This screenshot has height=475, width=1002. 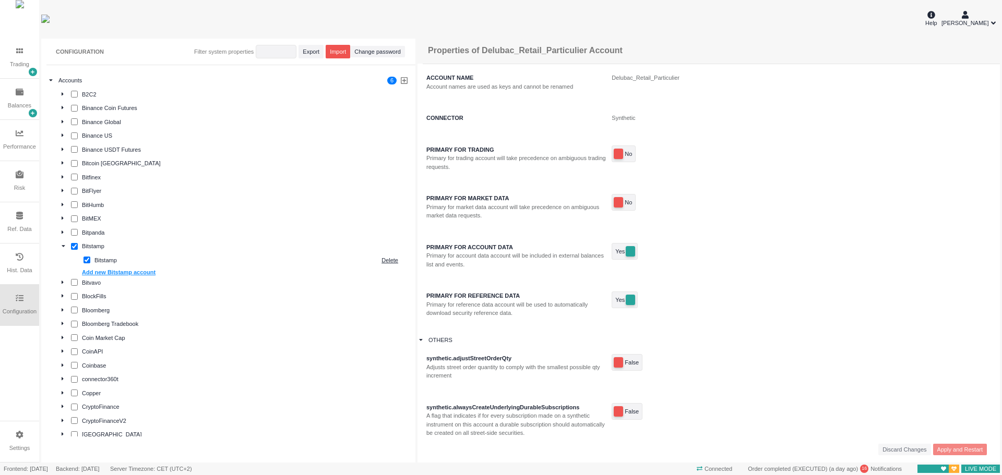 What do you see at coordinates (245, 205) in the screenshot?
I see `div: BitHumb` at bounding box center [245, 205].